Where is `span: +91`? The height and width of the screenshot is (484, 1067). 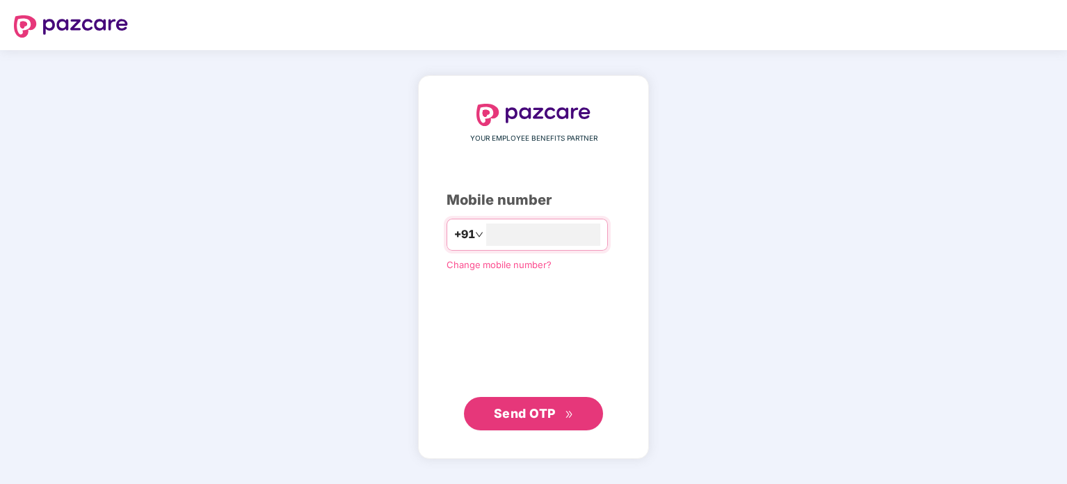 span: +91 is located at coordinates (465, 234).